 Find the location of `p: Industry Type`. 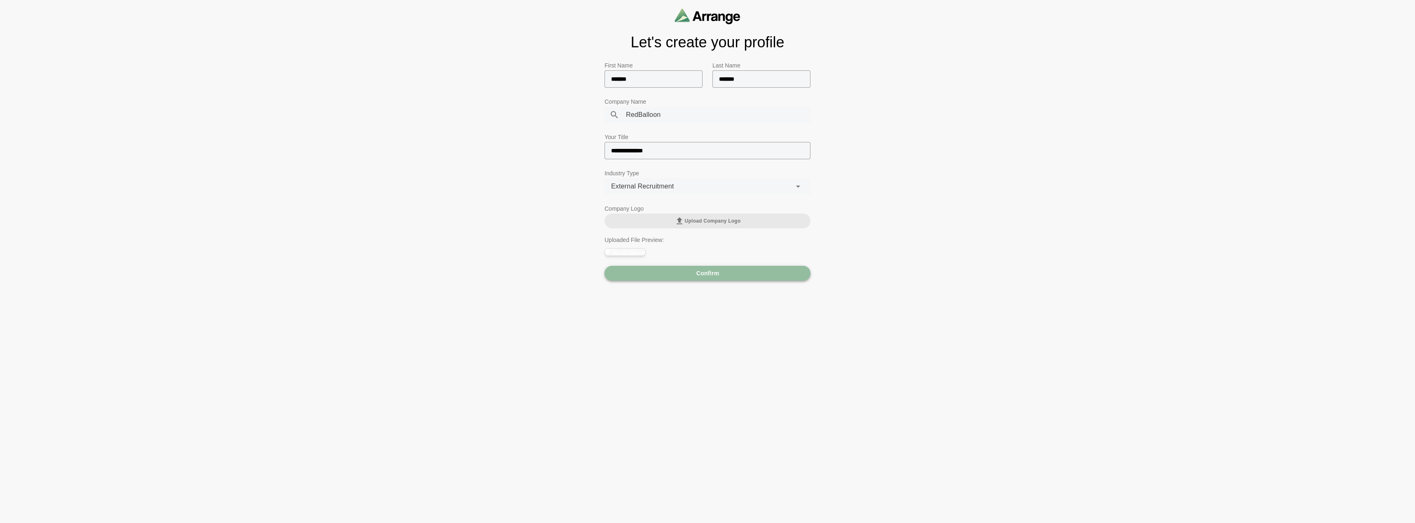

p: Industry Type is located at coordinates (707, 173).